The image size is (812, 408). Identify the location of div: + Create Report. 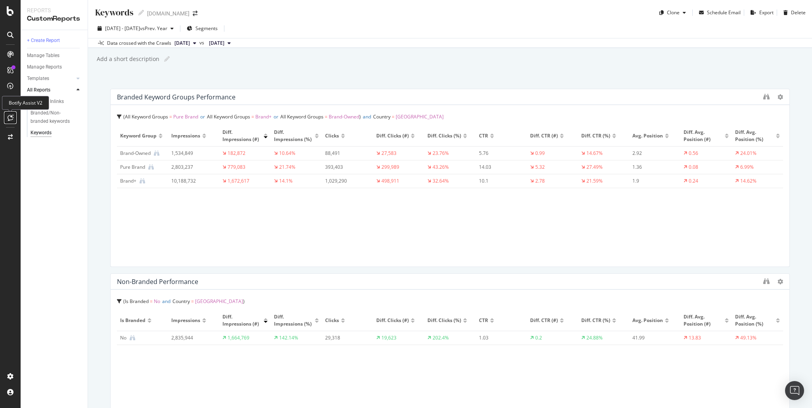
(43, 40).